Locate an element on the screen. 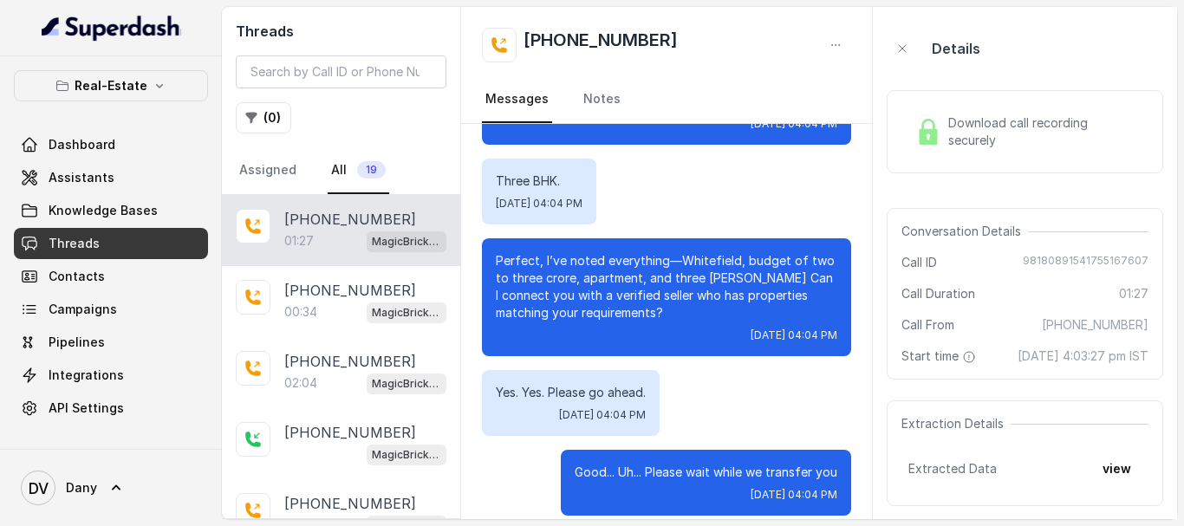 This screenshot has height=526, width=1184. p: Perfect, I’ve noted everything—Whitefield, budget of two to three crore, apartment, and three [PE... is located at coordinates (666, 287).